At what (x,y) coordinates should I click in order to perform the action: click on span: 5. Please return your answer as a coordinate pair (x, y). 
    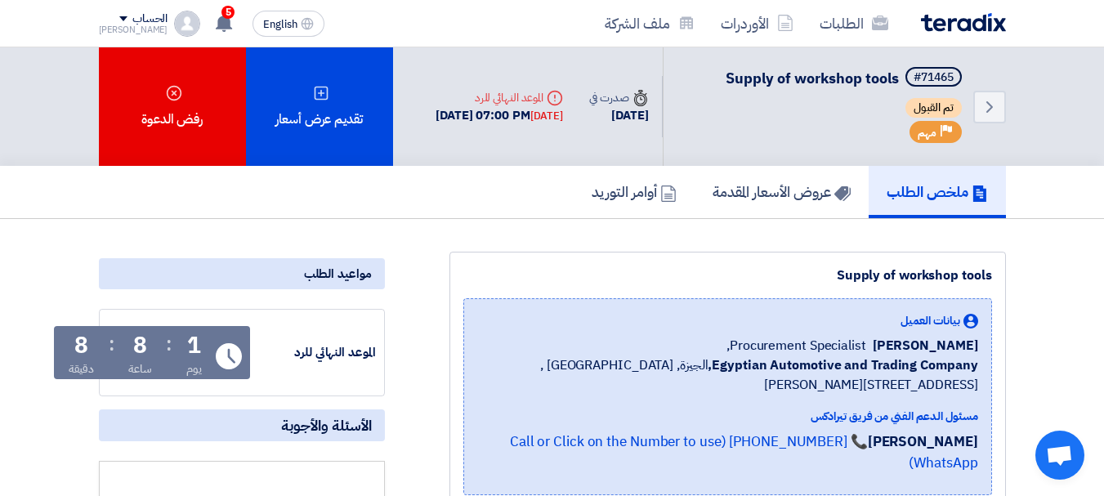
    Looking at the image, I should click on (228, 12).